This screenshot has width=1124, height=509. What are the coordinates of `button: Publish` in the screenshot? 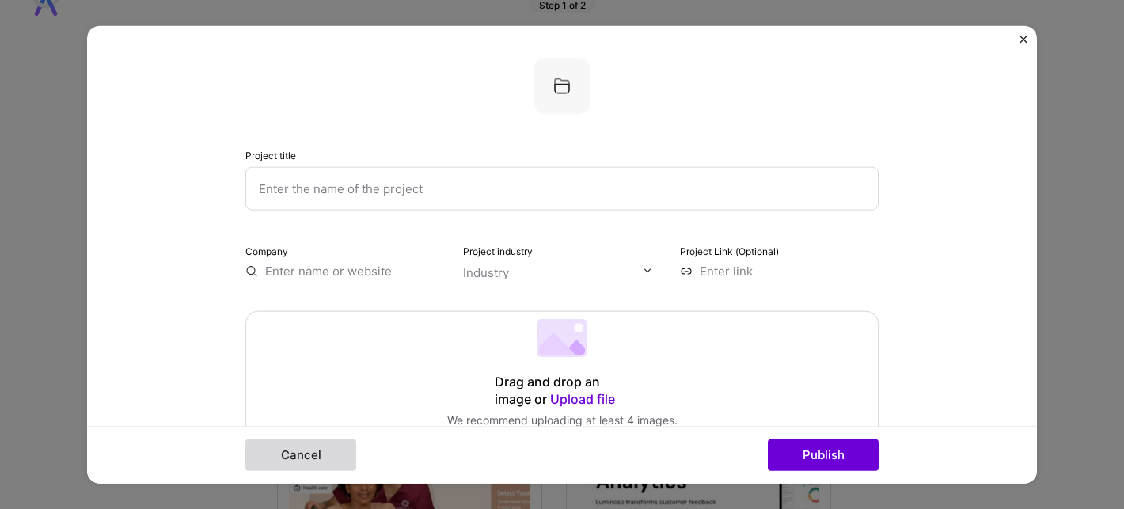 It's located at (824, 455).